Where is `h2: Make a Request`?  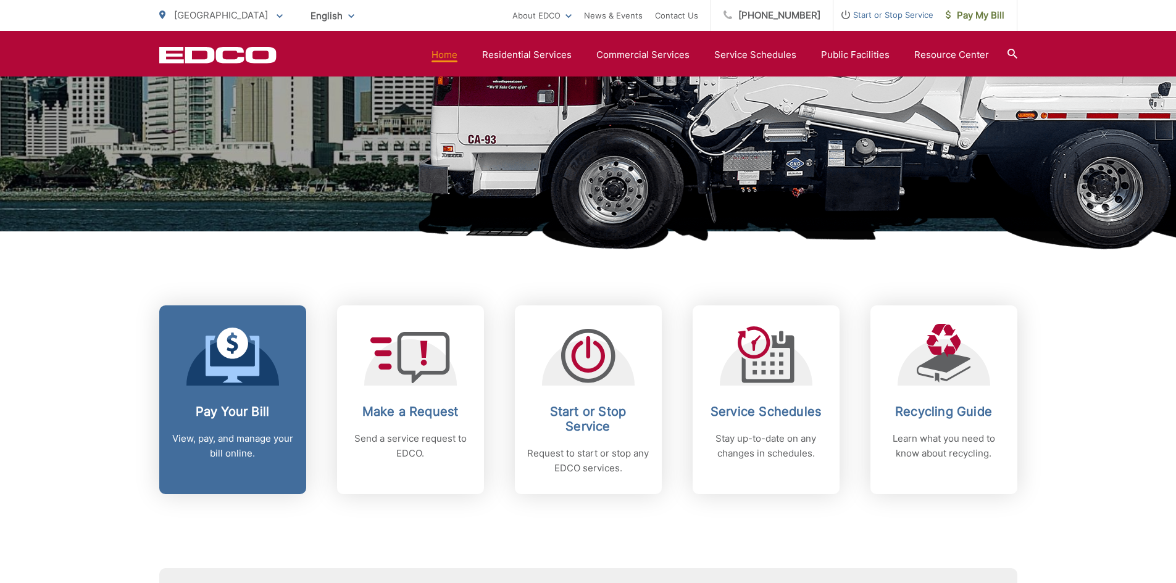
h2: Make a Request is located at coordinates (410, 412).